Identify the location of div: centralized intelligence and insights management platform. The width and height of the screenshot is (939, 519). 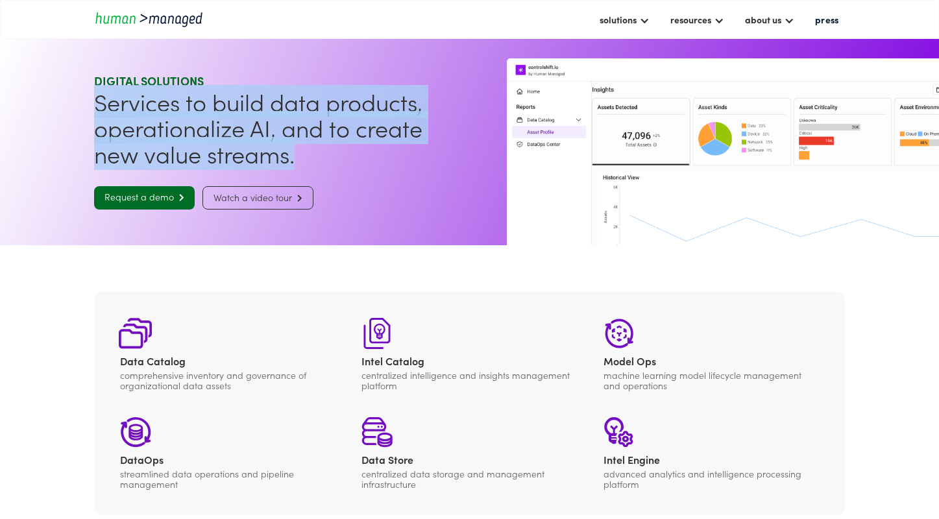
(469, 380).